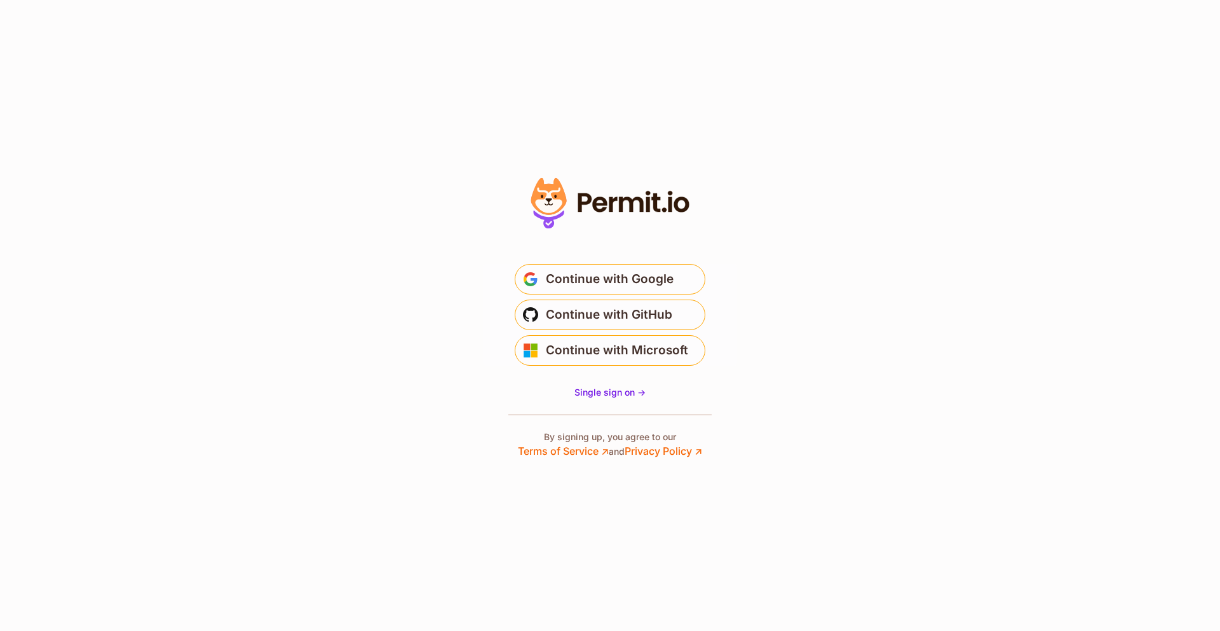 The width and height of the screenshot is (1220, 631). I want to click on span: Continue with Google, so click(610, 279).